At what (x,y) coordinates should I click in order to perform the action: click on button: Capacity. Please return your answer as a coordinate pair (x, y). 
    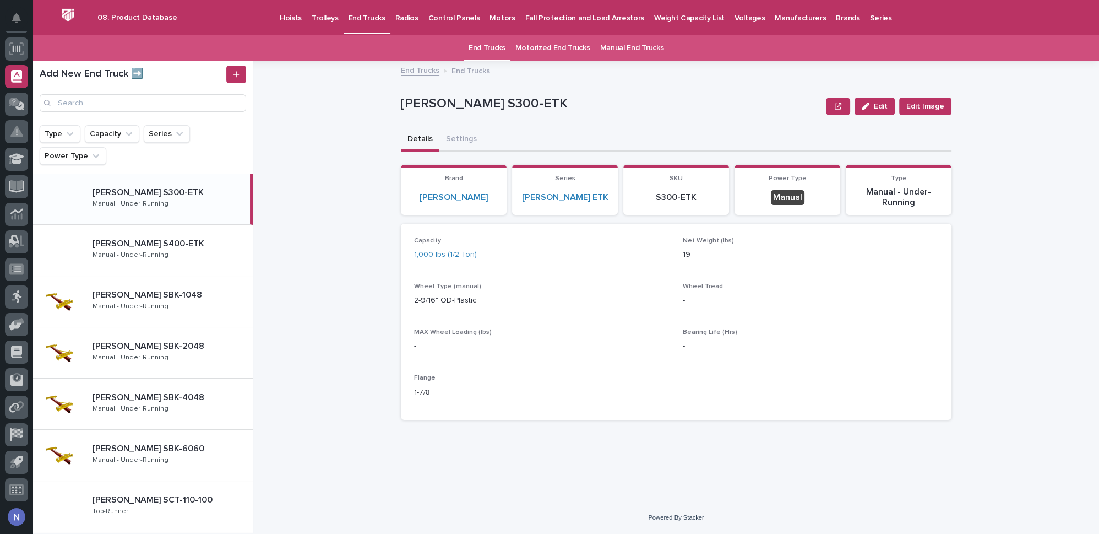
    Looking at the image, I should click on (112, 134).